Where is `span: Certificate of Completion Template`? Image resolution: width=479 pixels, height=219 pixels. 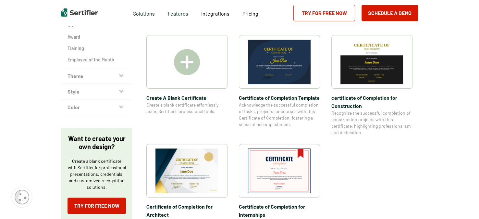
span: Certificate of Completion Template is located at coordinates (279, 97).